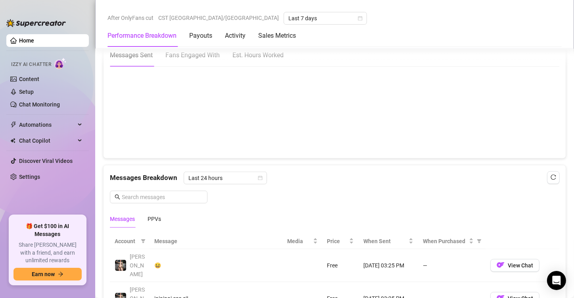 The width and height of the screenshot is (574, 298). I want to click on span: Media, so click(299, 241).